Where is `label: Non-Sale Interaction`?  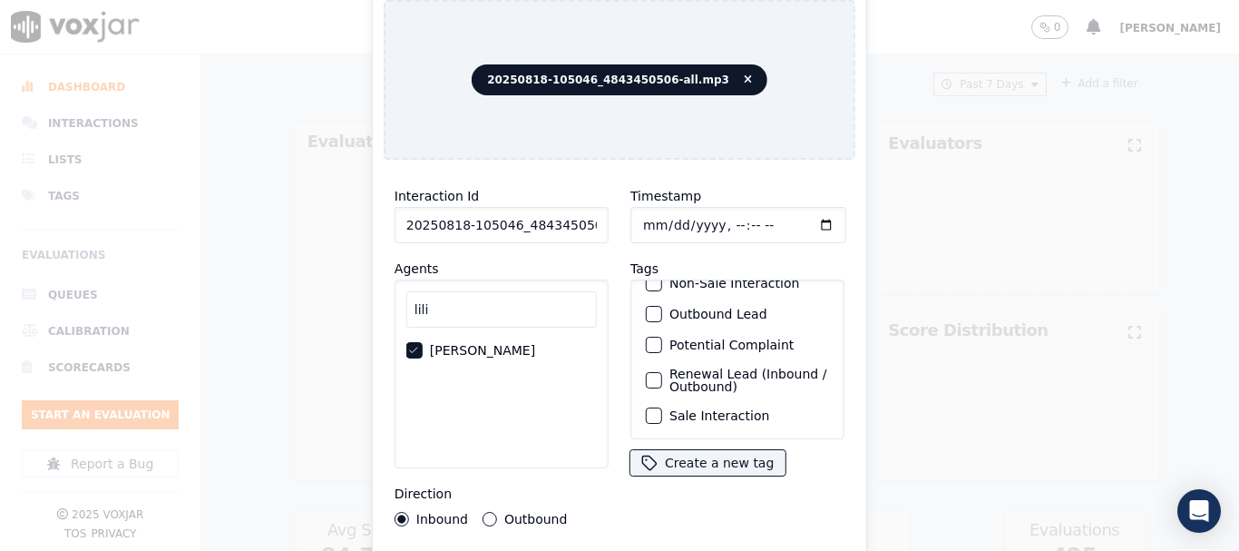
label: Non-Sale Interaction is located at coordinates (734, 283).